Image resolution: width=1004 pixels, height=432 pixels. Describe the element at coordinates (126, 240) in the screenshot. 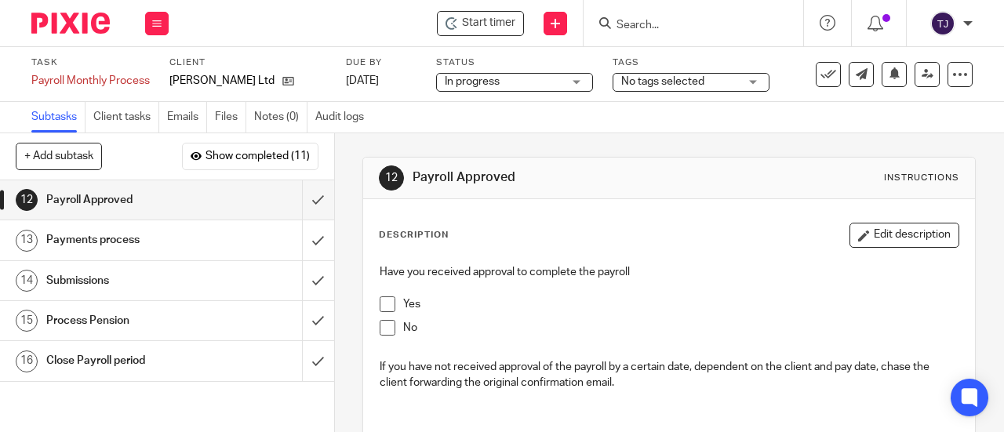

I see `h1: Payments process` at that location.